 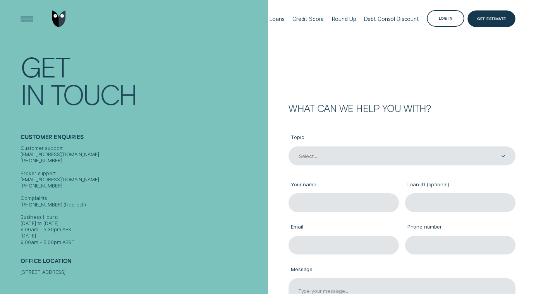 I want to click on label: Message, so click(x=402, y=270).